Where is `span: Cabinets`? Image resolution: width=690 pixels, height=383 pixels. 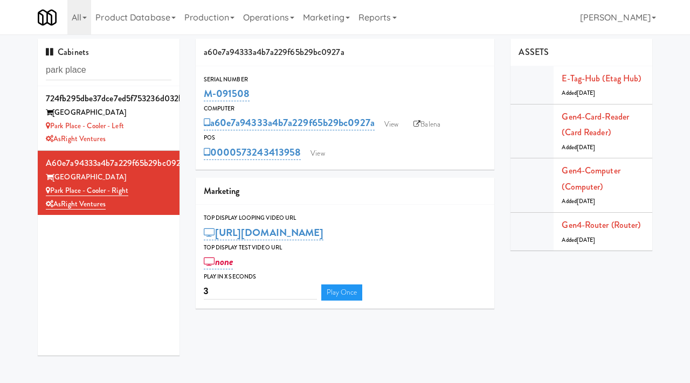
span: Cabinets is located at coordinates (67, 52).